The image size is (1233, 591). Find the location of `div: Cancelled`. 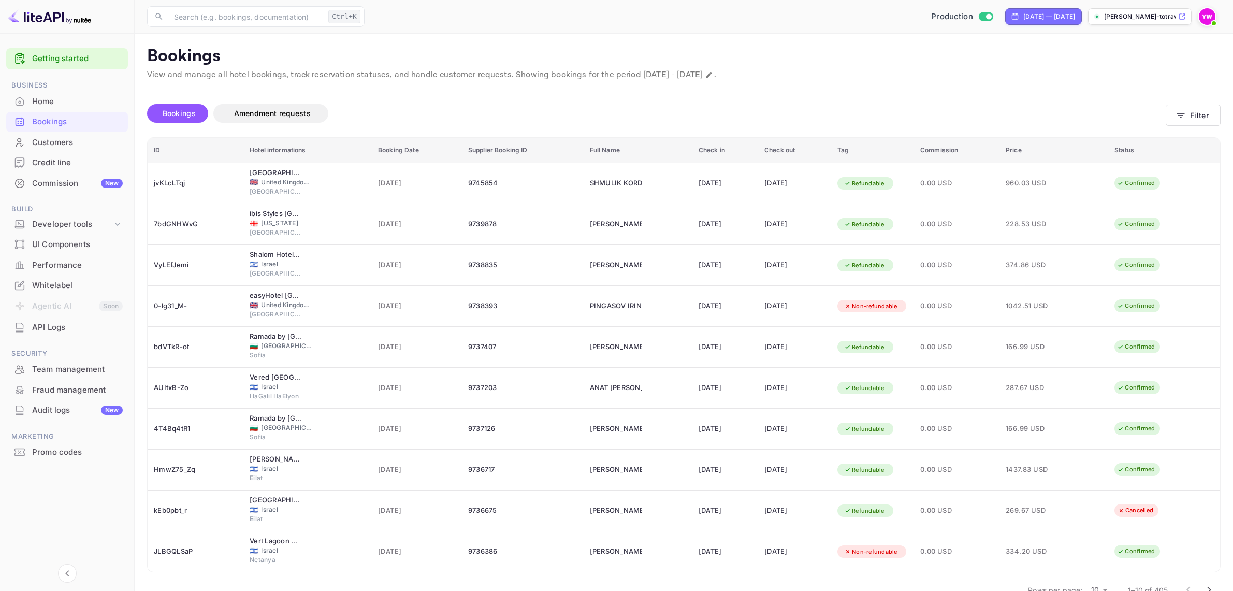

div: Cancelled is located at coordinates (1135, 510).